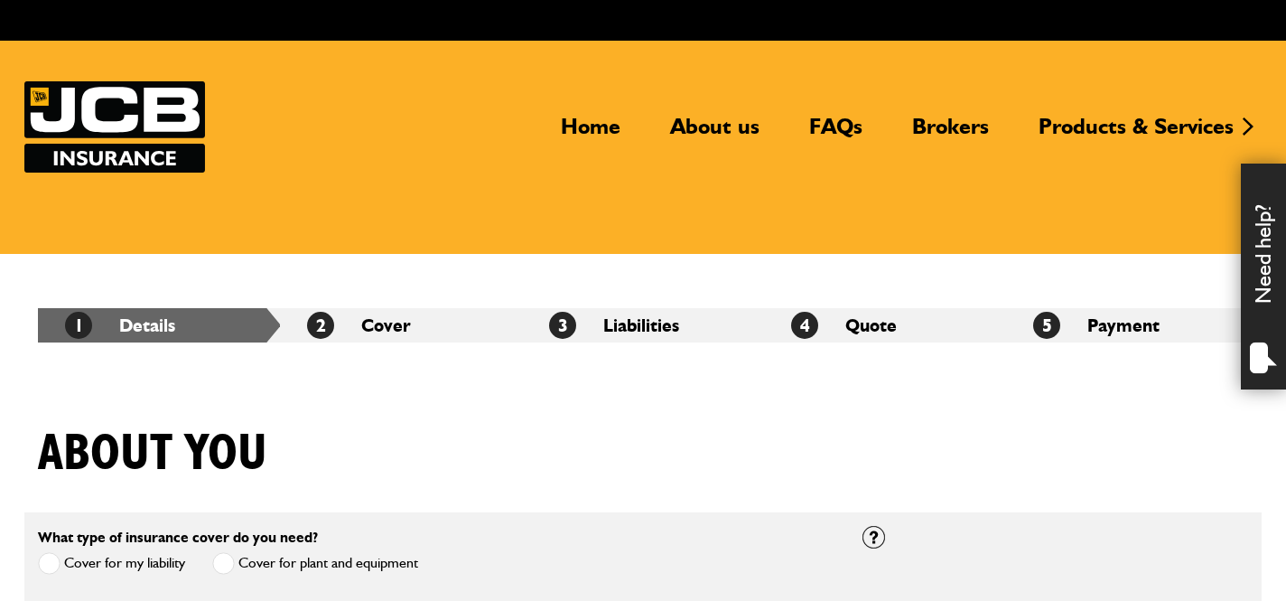 The width and height of the screenshot is (1286, 601). What do you see at coordinates (115, 126) in the screenshot?
I see `img: JCB Insurance Services logo` at bounding box center [115, 126].